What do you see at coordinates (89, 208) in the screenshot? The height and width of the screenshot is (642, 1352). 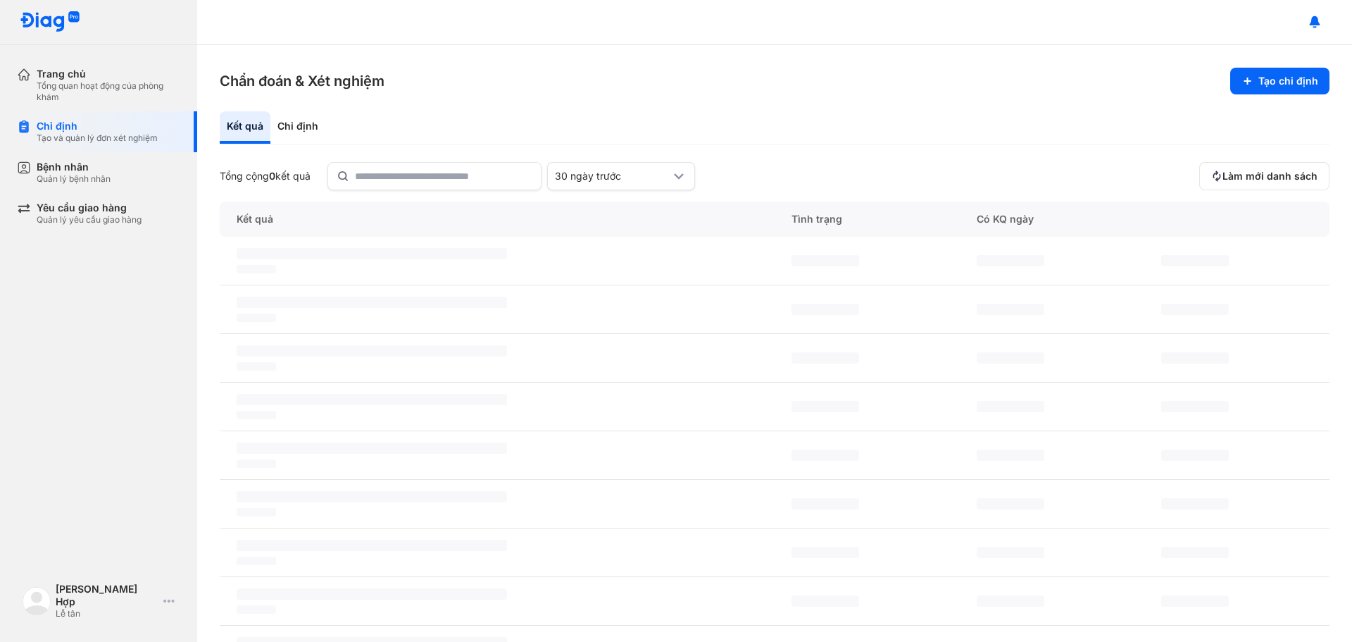 I see `div: Yêu cầu giao hàng` at bounding box center [89, 208].